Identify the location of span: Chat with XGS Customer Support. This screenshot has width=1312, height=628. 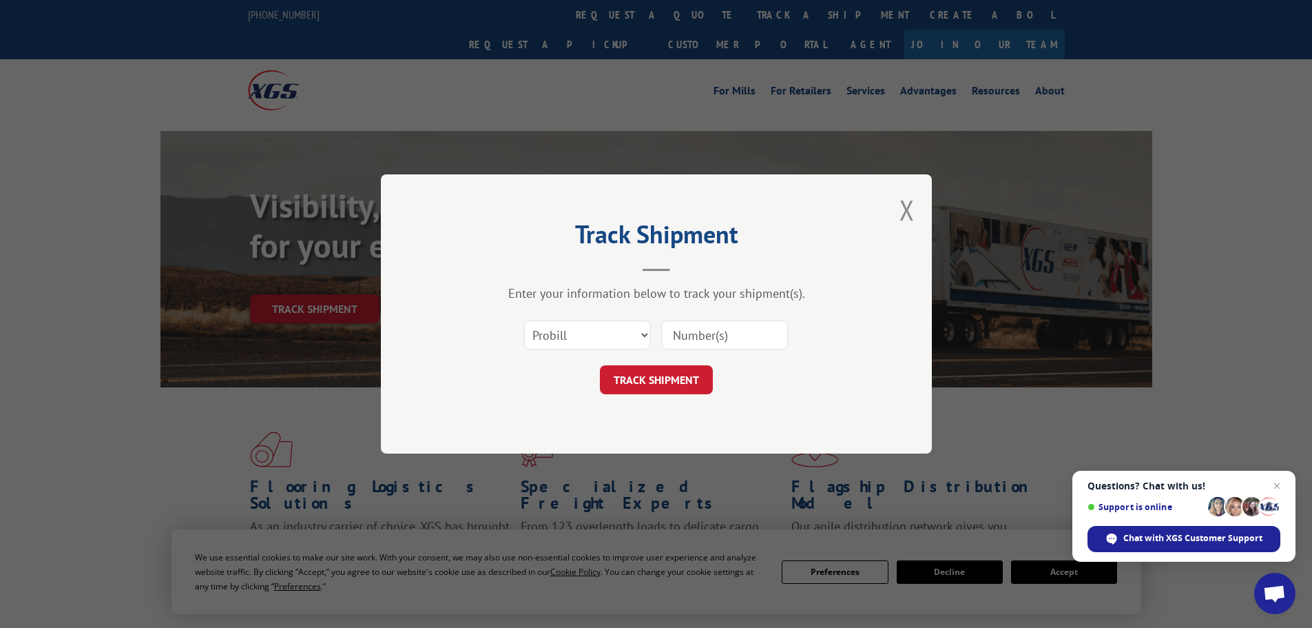
(1193, 538).